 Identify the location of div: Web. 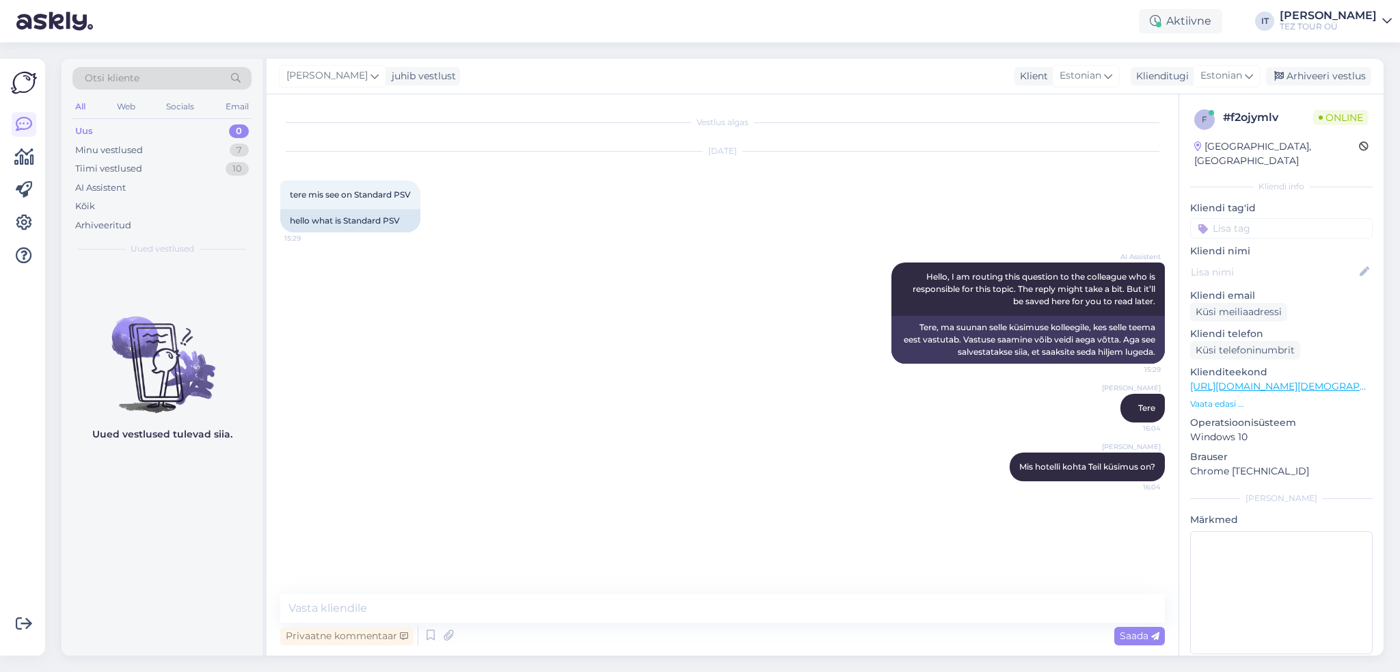
(126, 107).